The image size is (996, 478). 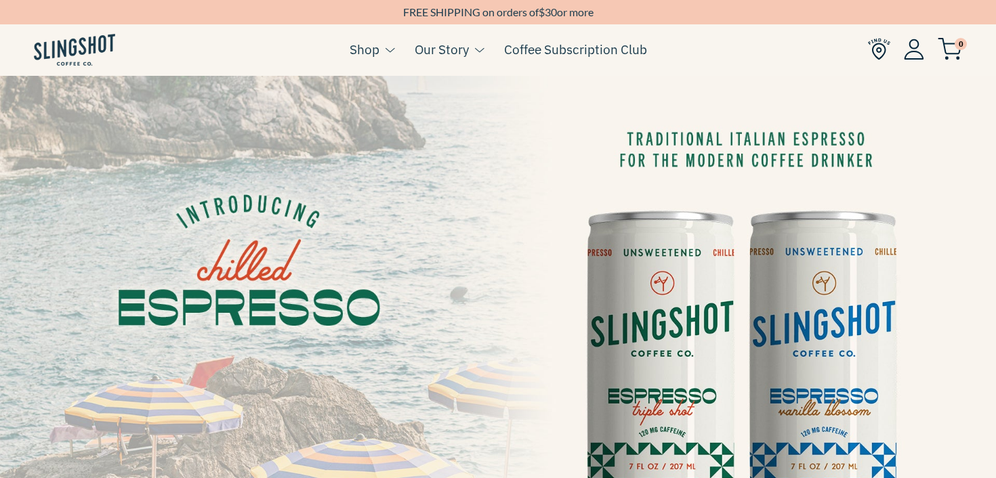 What do you see at coordinates (879, 49) in the screenshot?
I see `img: Find Us` at bounding box center [879, 49].